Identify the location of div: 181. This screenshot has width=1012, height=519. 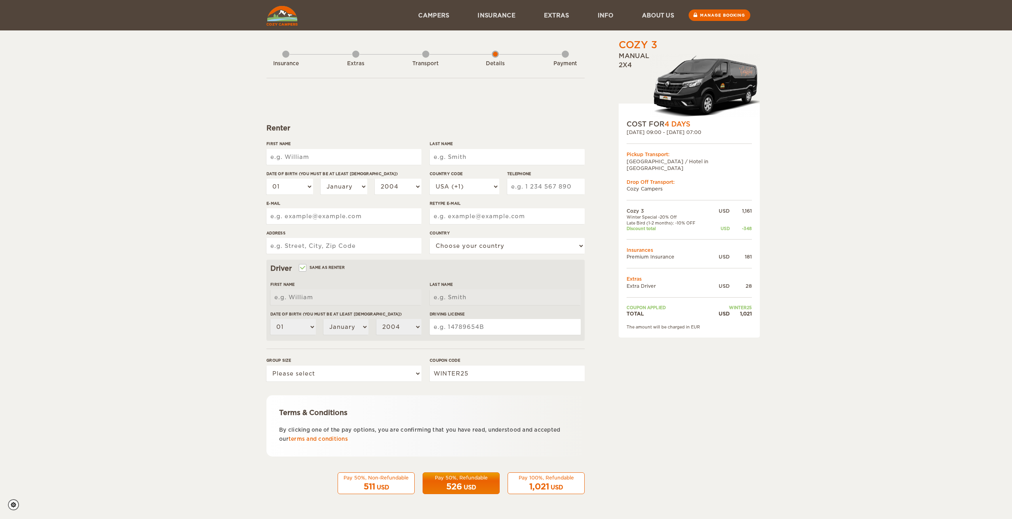
(741, 256).